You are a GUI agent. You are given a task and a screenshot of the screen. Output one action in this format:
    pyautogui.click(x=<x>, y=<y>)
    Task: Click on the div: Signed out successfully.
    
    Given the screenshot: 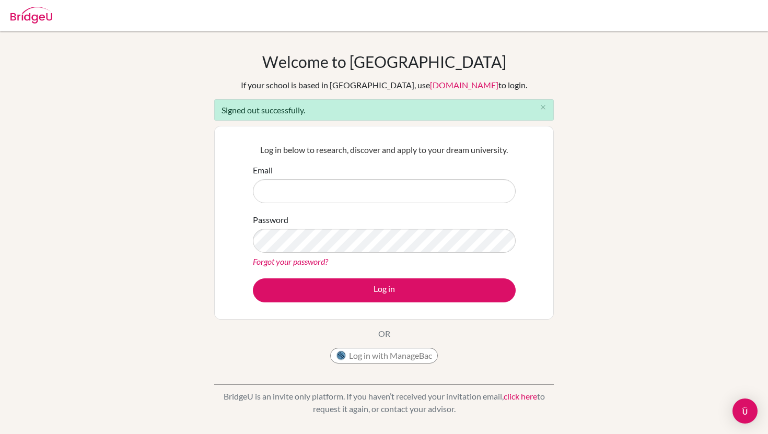 What is the action you would take?
    pyautogui.click(x=384, y=110)
    